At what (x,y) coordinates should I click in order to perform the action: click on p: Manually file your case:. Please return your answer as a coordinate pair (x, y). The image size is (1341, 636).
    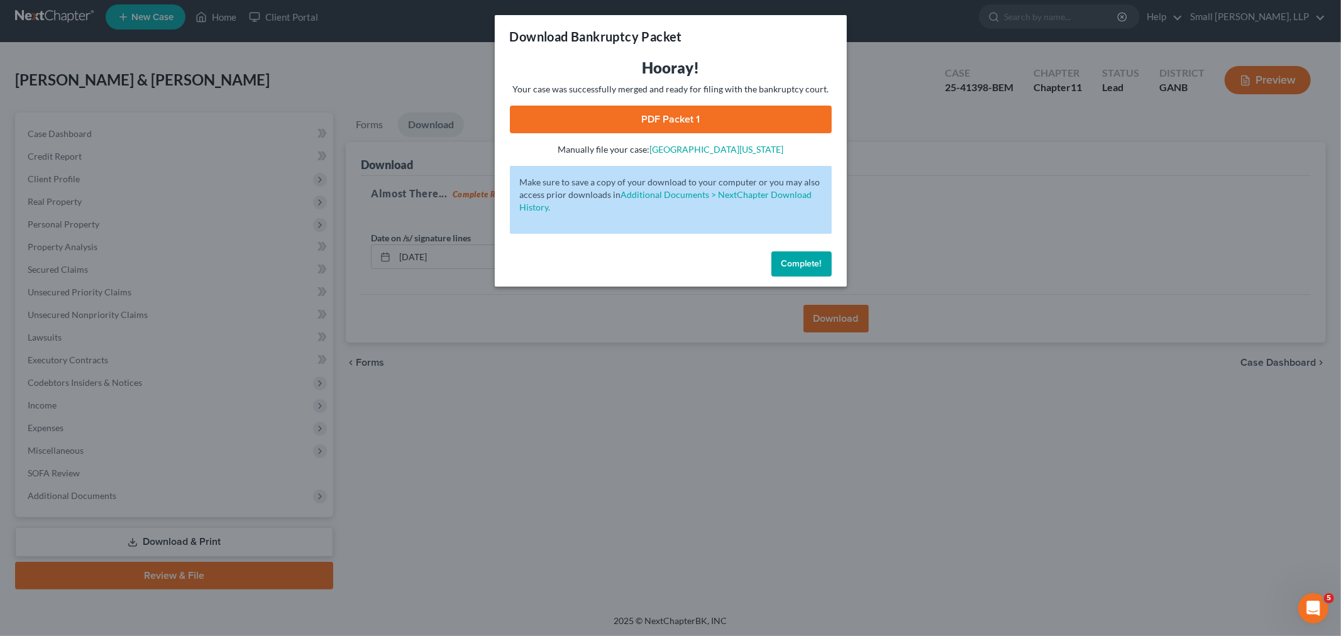
    Looking at the image, I should click on (671, 150).